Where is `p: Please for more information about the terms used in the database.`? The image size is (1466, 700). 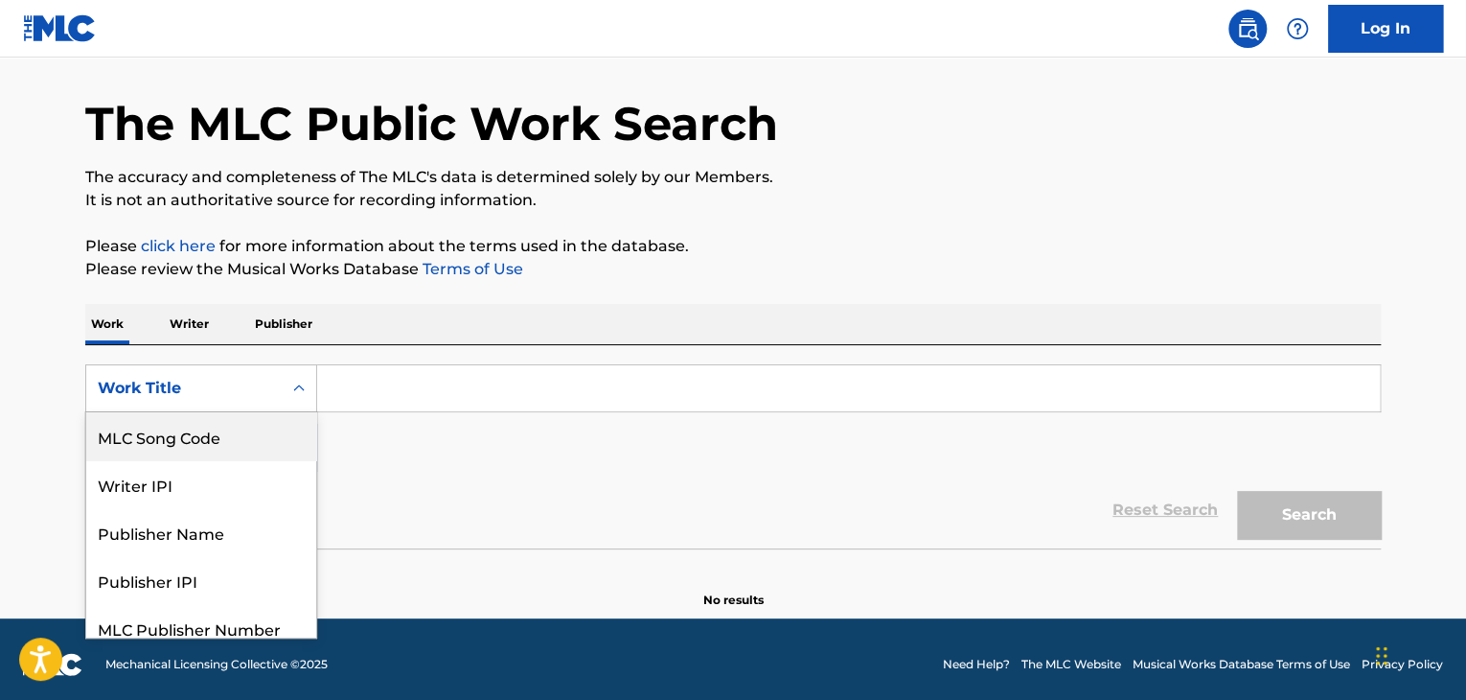
p: Please for more information about the terms used in the database. is located at coordinates (733, 246).